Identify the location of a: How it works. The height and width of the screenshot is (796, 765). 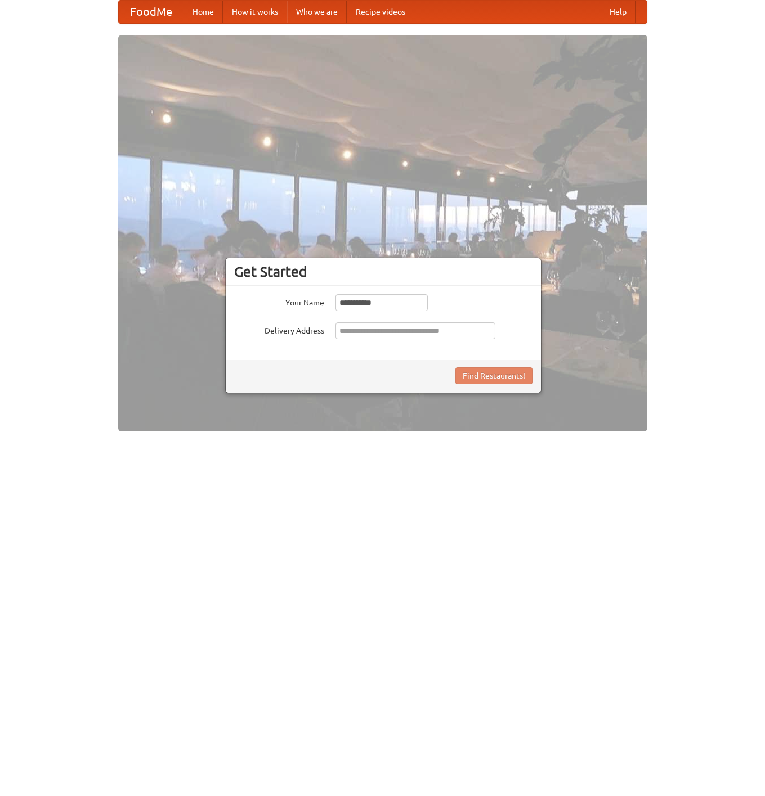
(255, 12).